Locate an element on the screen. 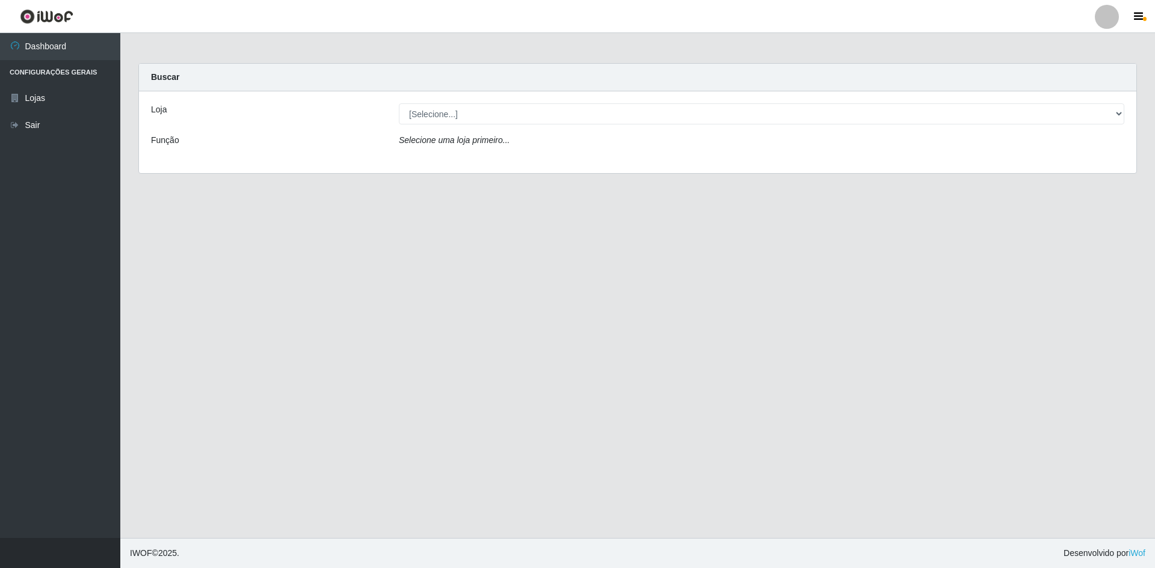  i: Selecione uma loja primeiro... is located at coordinates (454, 140).